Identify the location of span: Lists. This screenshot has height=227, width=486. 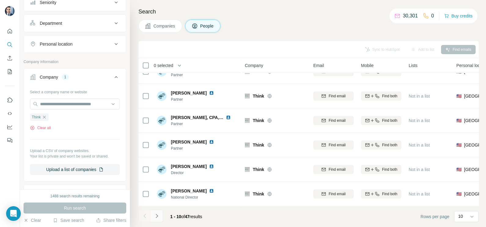
(413, 65).